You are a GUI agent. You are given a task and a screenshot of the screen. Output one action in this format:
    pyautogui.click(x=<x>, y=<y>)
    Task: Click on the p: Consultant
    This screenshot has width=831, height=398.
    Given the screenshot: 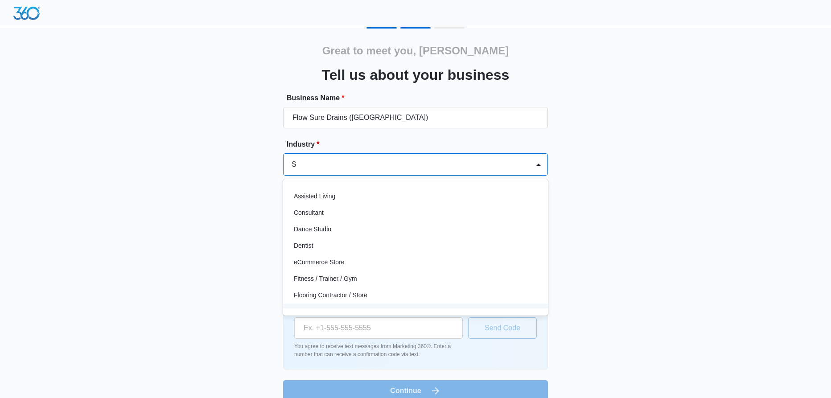 What is the action you would take?
    pyautogui.click(x=308, y=213)
    